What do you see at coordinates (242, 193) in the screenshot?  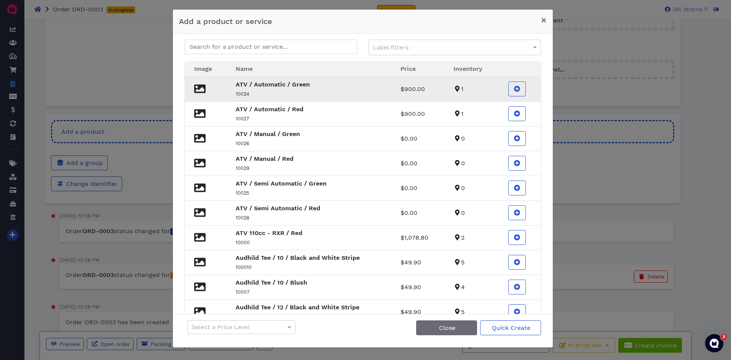 I see `small: 10025` at bounding box center [242, 193].